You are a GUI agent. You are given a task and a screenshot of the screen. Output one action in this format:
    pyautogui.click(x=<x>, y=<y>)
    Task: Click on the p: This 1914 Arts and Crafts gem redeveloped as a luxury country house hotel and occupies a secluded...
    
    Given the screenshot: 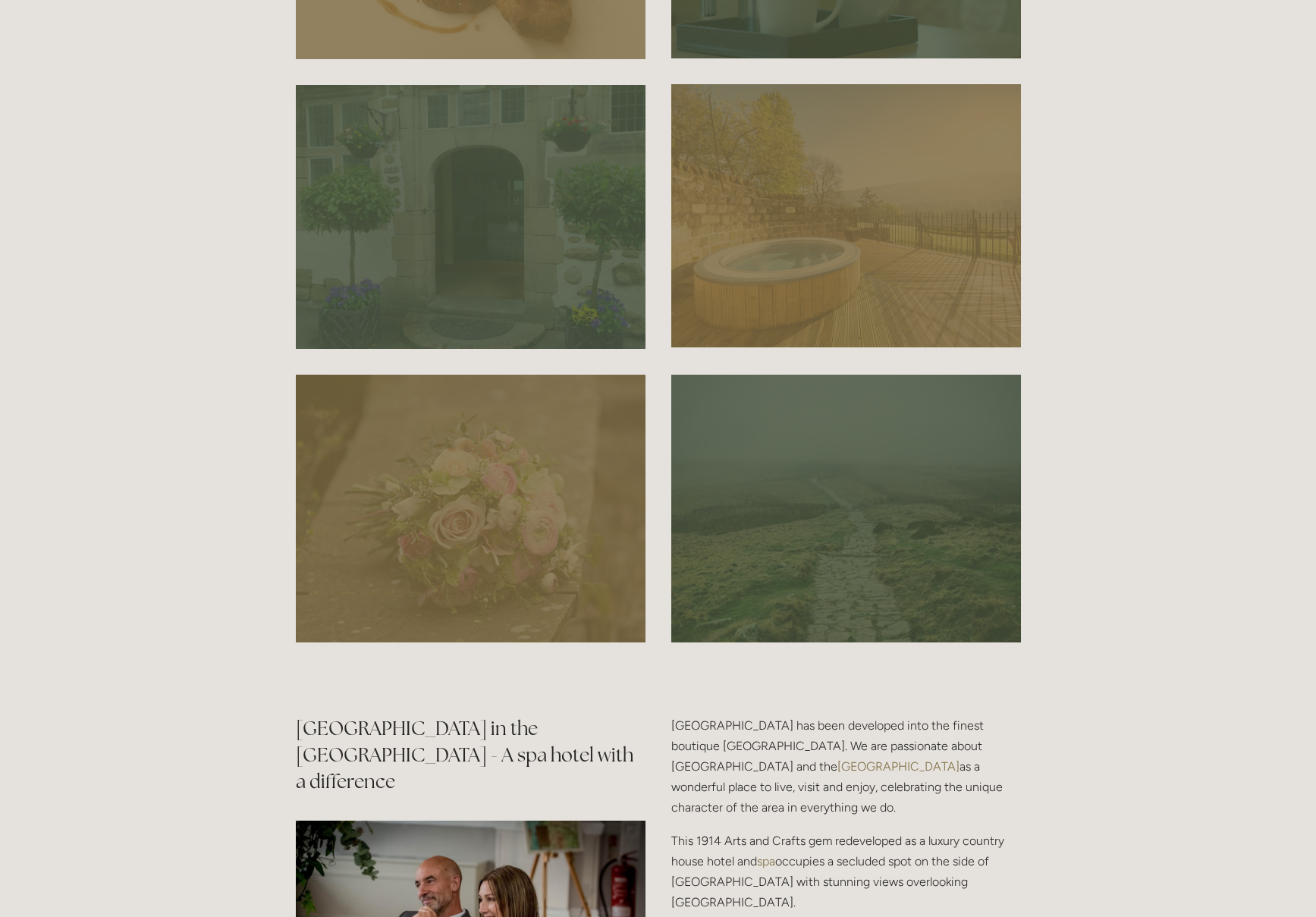 What is the action you would take?
    pyautogui.click(x=846, y=872)
    